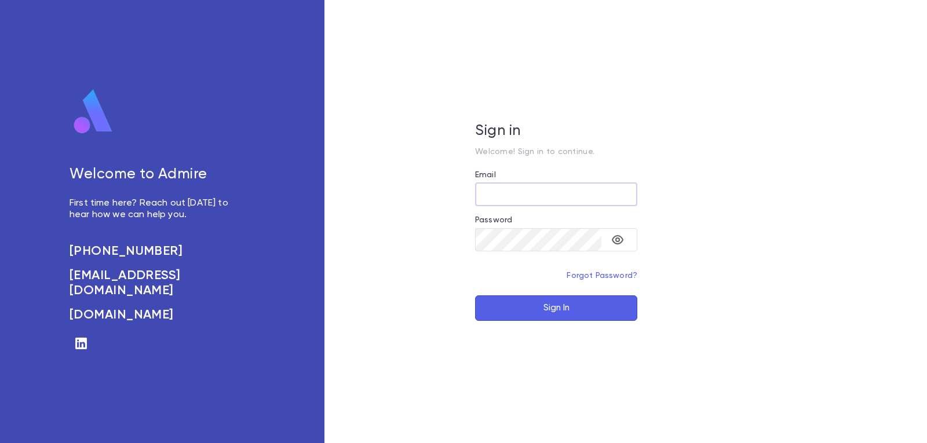  Describe the element at coordinates (155, 175) in the screenshot. I see `h5: Welcome to Admire` at that location.